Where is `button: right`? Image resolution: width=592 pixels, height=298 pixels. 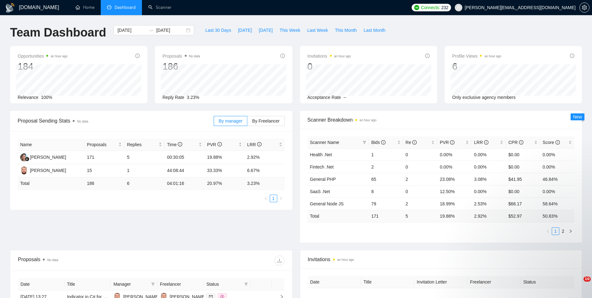 button: right is located at coordinates (281, 198).